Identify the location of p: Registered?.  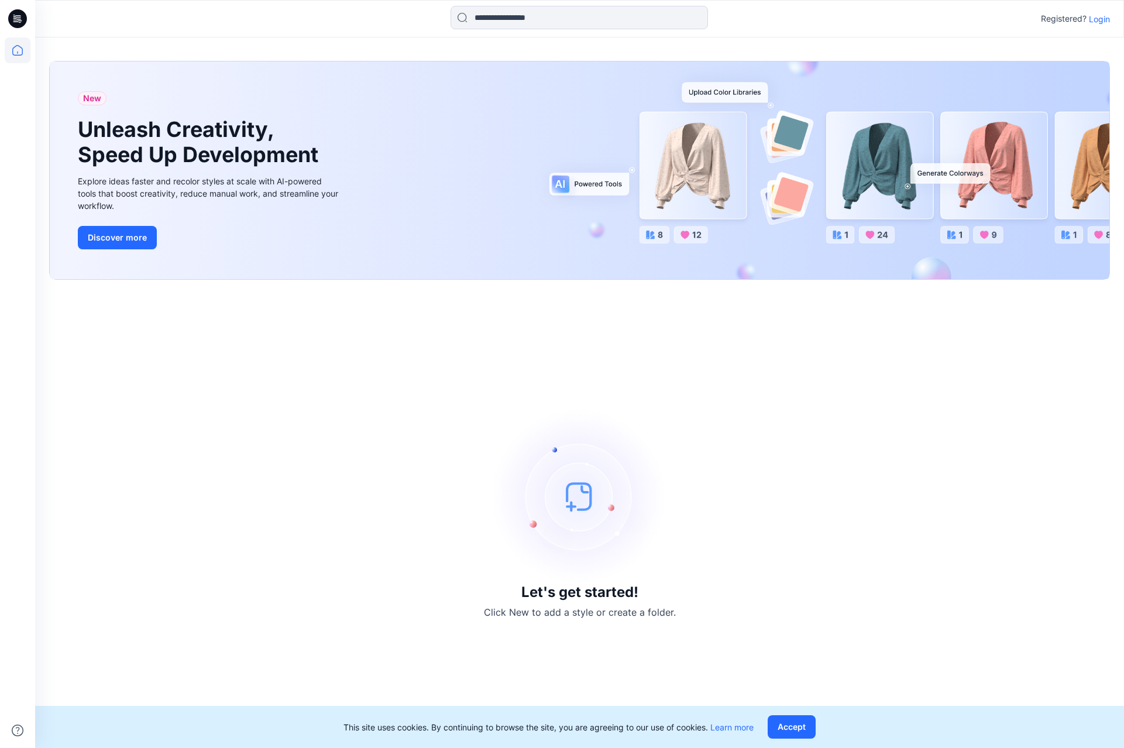
(1063, 19).